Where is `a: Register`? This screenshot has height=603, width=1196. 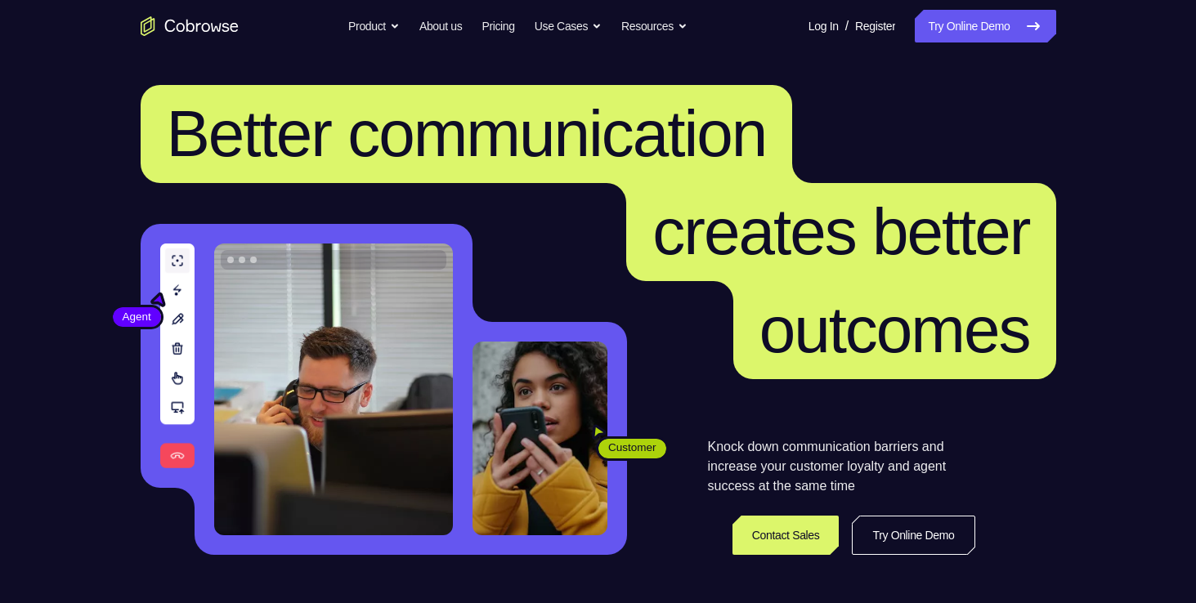 a: Register is located at coordinates (875, 26).